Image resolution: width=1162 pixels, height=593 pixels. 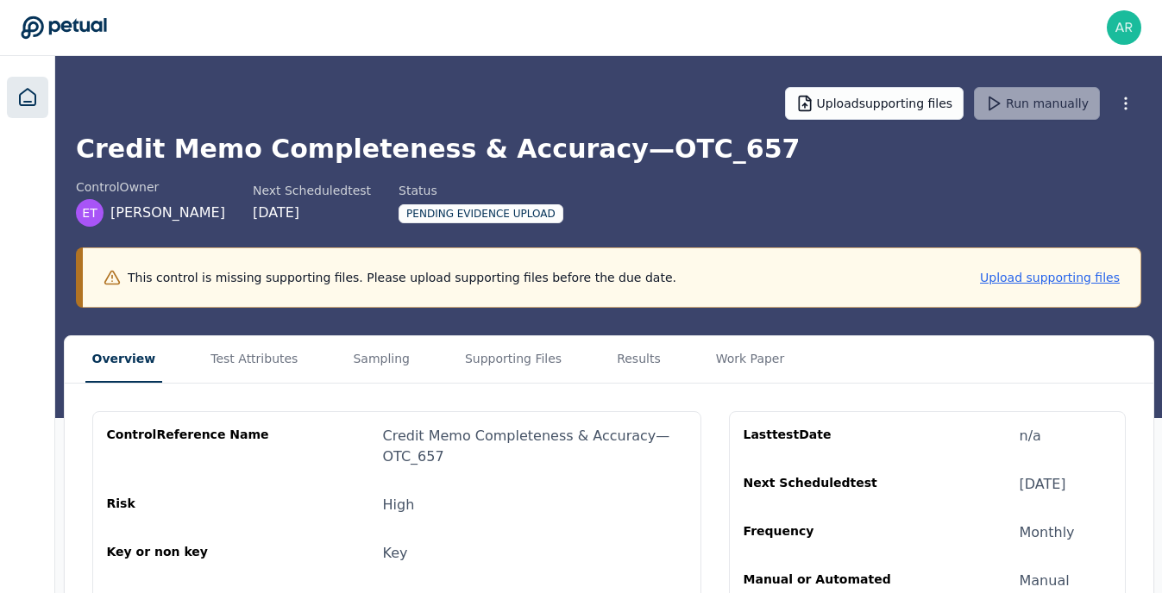 I want to click on div: Frequency, so click(x=826, y=533).